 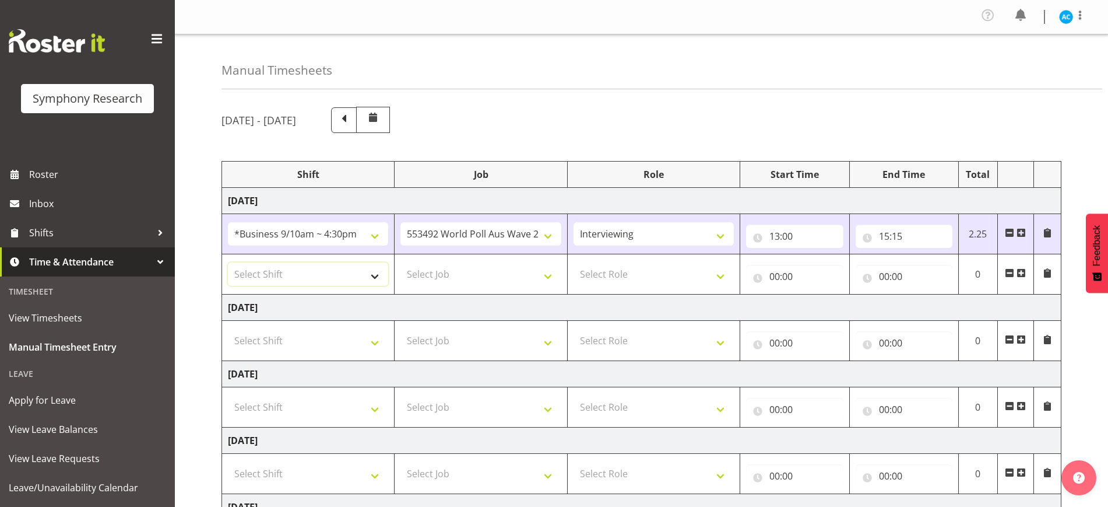 I want to click on span: View Leave Requests, so click(x=87, y=458).